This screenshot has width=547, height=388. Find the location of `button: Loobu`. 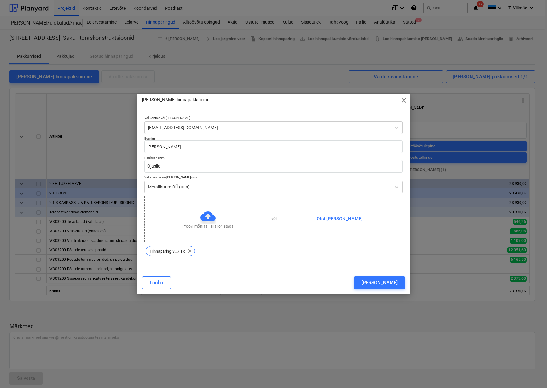

button: Loobu is located at coordinates (156, 283).